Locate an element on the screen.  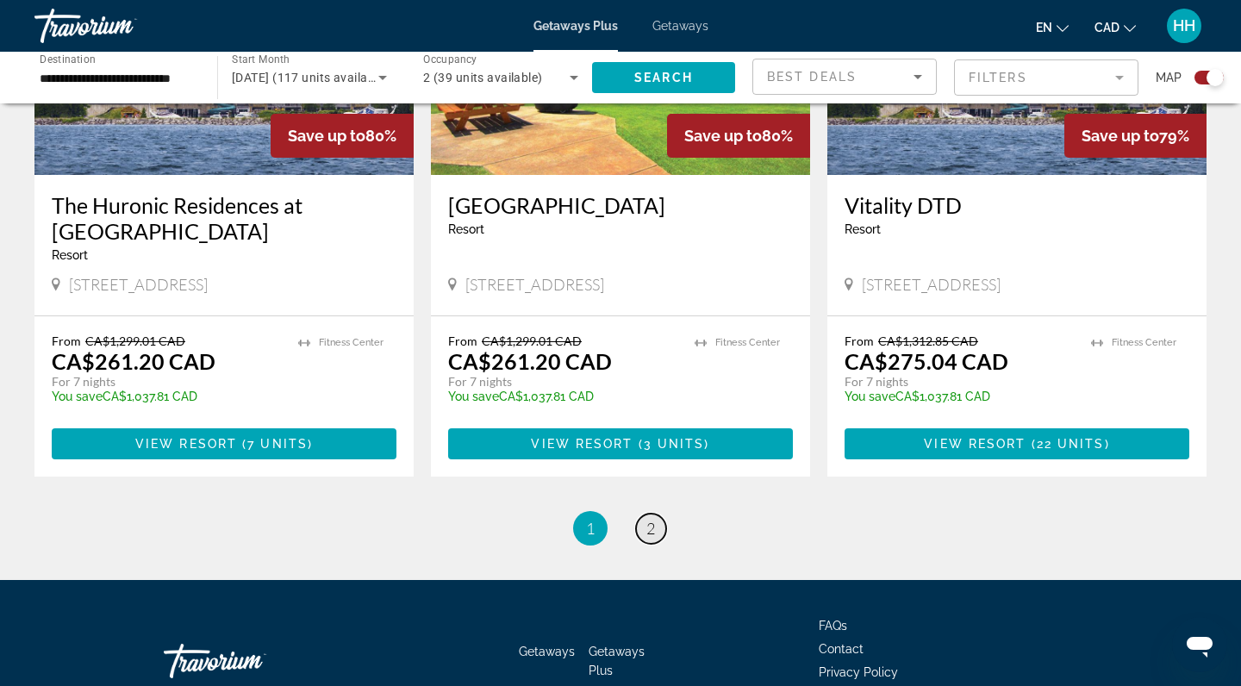
a: Vitality DTD is located at coordinates (1017, 205).